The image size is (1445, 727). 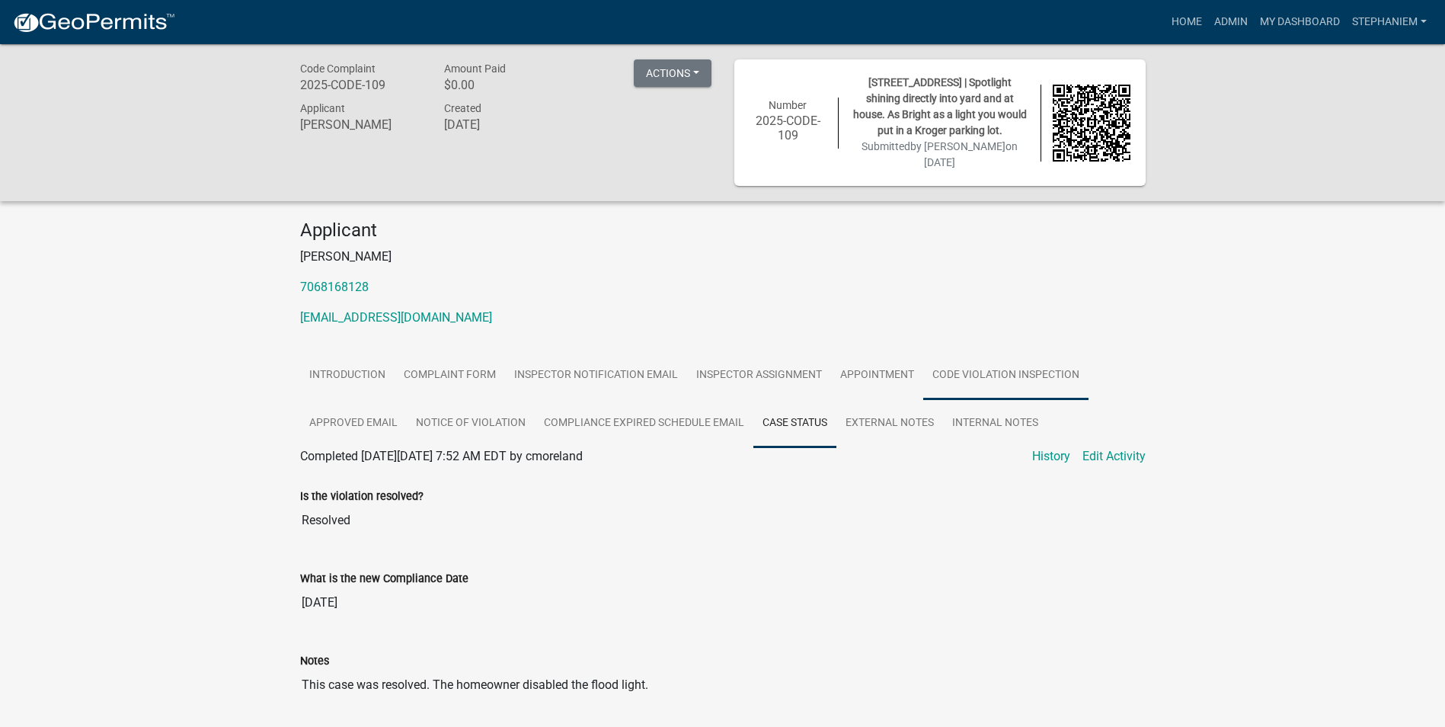 What do you see at coordinates (788, 105) in the screenshot?
I see `span: Number` at bounding box center [788, 105].